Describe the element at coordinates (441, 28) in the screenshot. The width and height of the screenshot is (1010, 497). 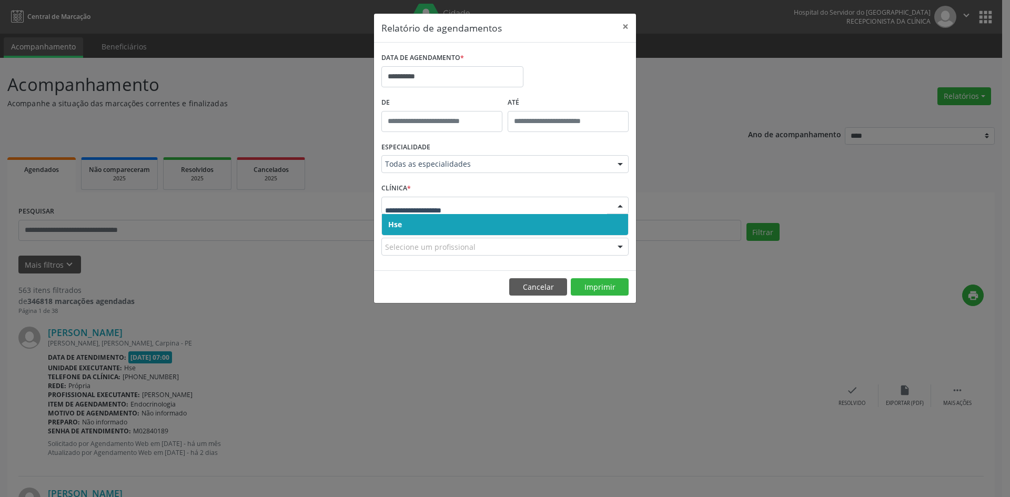
I see `h5: Relatório de agendamentos` at that location.